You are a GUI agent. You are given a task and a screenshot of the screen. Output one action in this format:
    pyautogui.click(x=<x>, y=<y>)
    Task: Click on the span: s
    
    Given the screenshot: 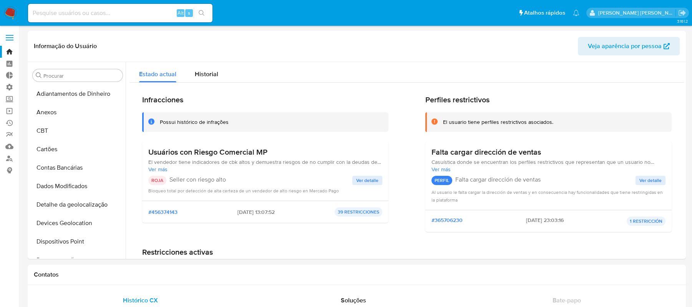 What is the action you would take?
    pyautogui.click(x=189, y=13)
    